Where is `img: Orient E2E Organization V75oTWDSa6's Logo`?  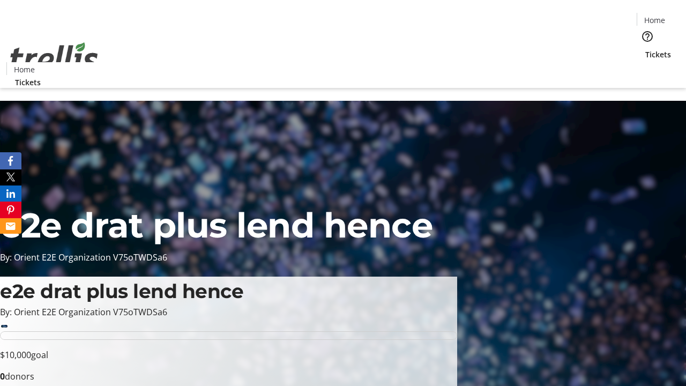
img: Orient E2E Organization V75oTWDSa6's Logo is located at coordinates (54, 57).